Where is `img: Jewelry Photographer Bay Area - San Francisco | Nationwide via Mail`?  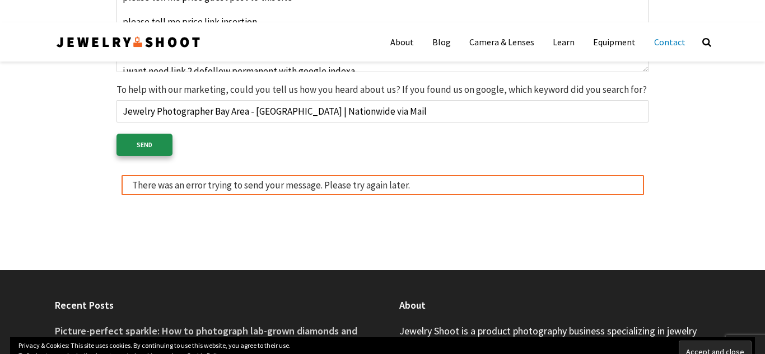
img: Jewelry Photographer Bay Area - San Francisco | Nationwide via Mail is located at coordinates (128, 42).